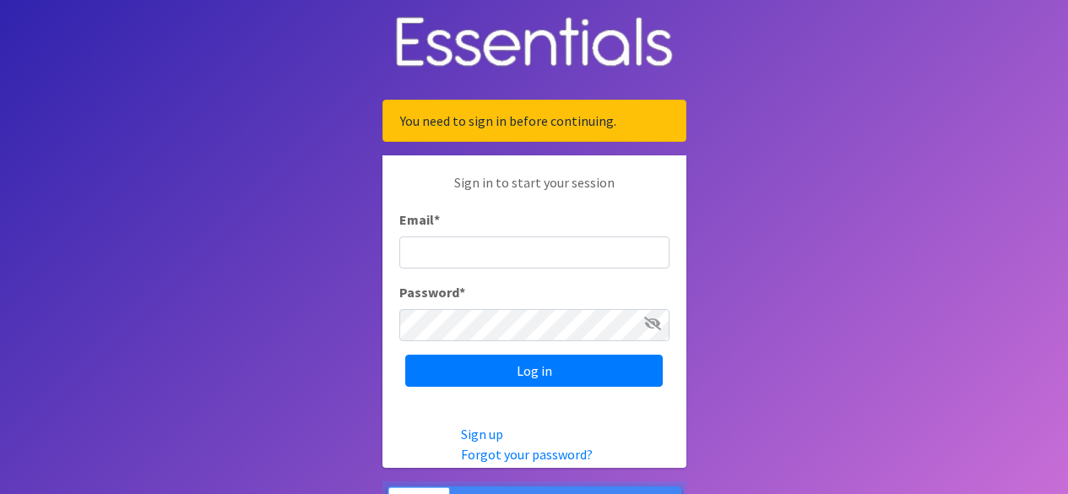 The width and height of the screenshot is (1068, 494). Describe the element at coordinates (482, 434) in the screenshot. I see `a: Sign up` at that location.